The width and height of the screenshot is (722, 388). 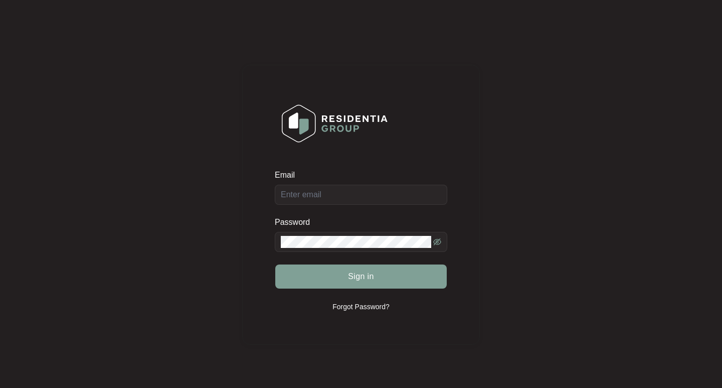 What do you see at coordinates (296, 222) in the screenshot?
I see `label: Password` at bounding box center [296, 222].